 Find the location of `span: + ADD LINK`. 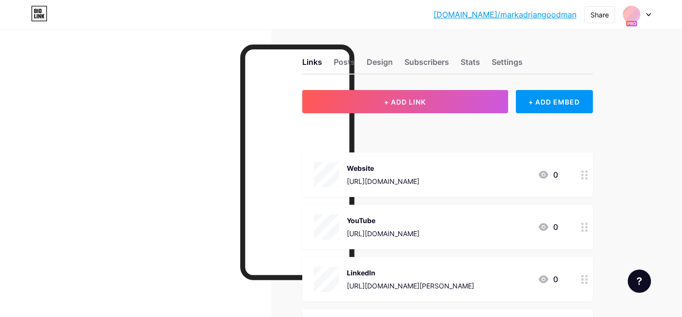

span: + ADD LINK is located at coordinates (405, 102).